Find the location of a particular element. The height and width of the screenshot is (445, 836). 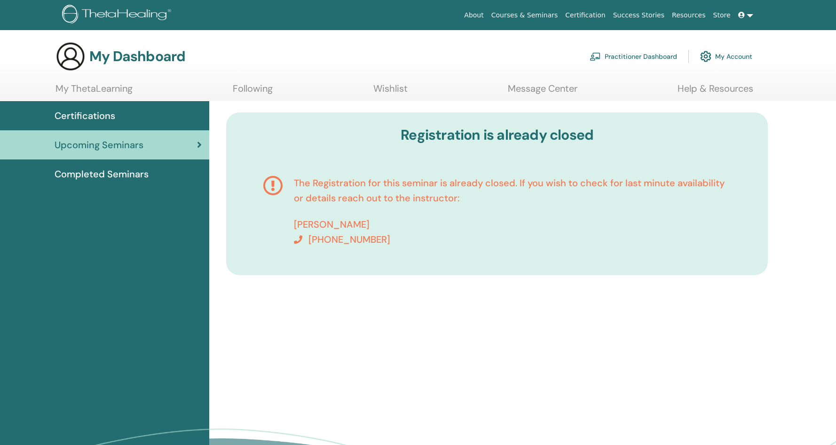

a: My Account is located at coordinates (726, 56).